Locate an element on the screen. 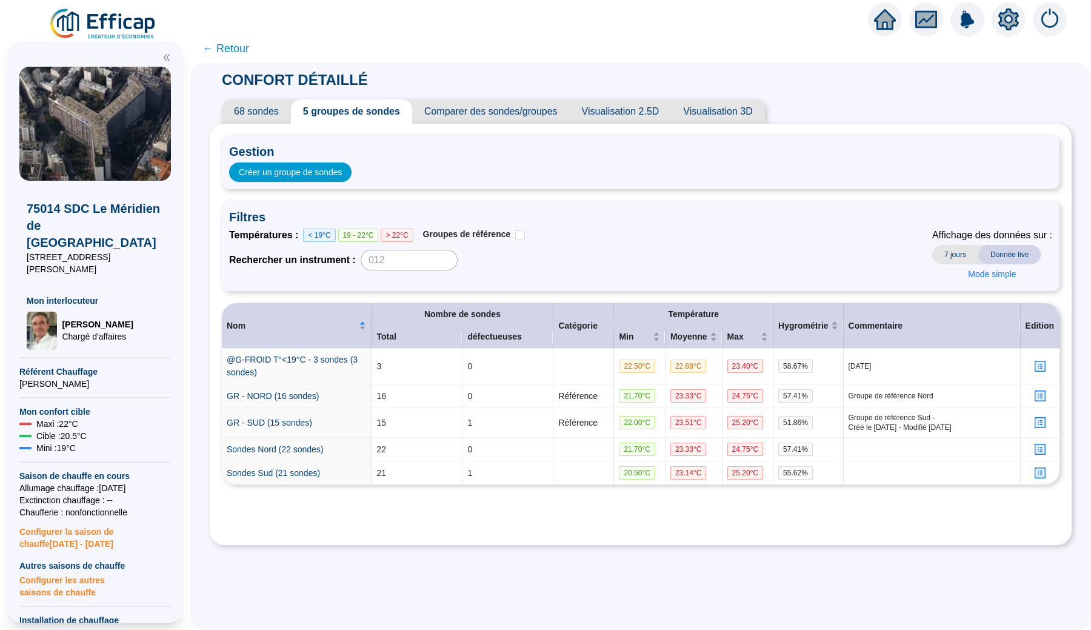 The image size is (1091, 630). span: Max is located at coordinates (743, 336).